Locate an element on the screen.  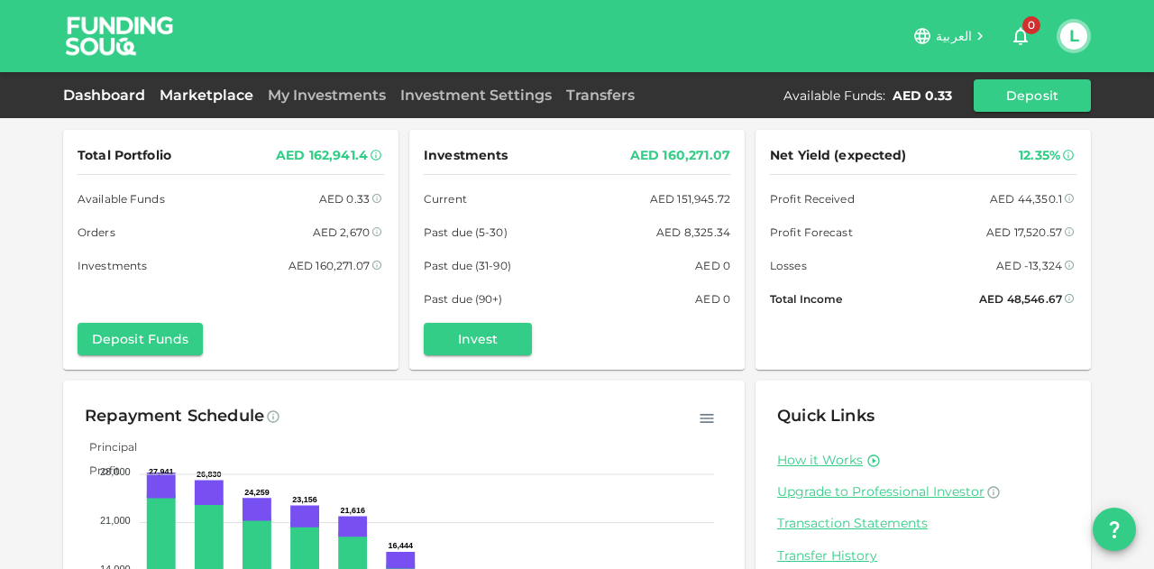
span: Total Portfolio is located at coordinates (124, 155).